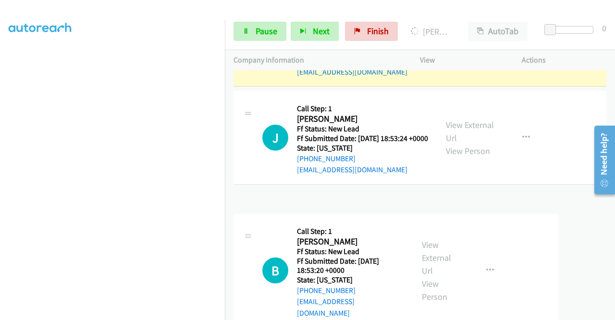 Image resolution: width=615 pixels, height=320 pixels. I want to click on a: Pause, so click(260, 31).